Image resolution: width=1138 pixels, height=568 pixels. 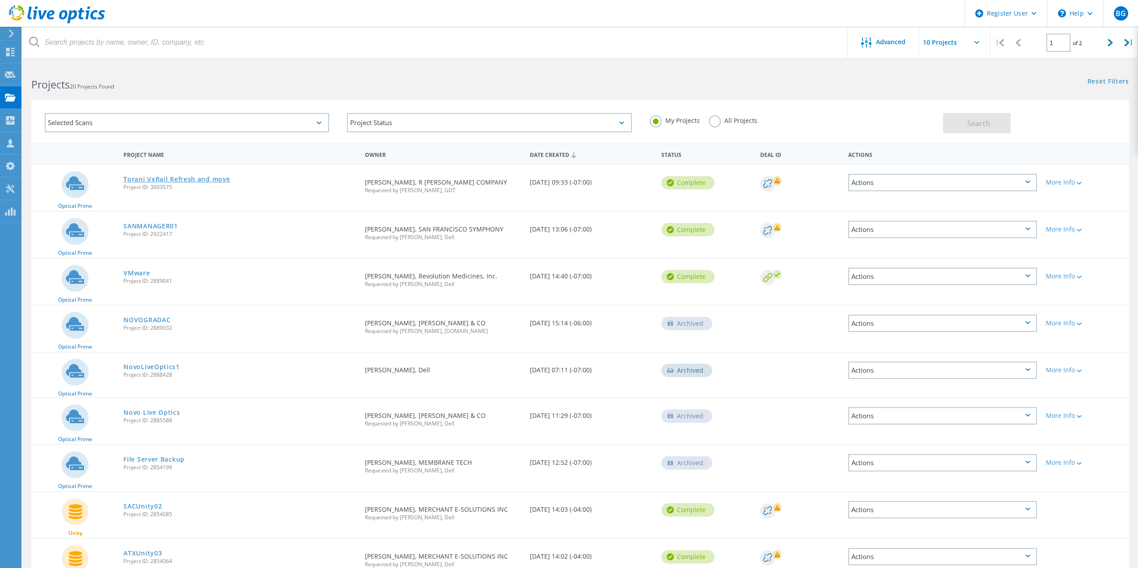 I want to click on button: Search, so click(x=977, y=123).